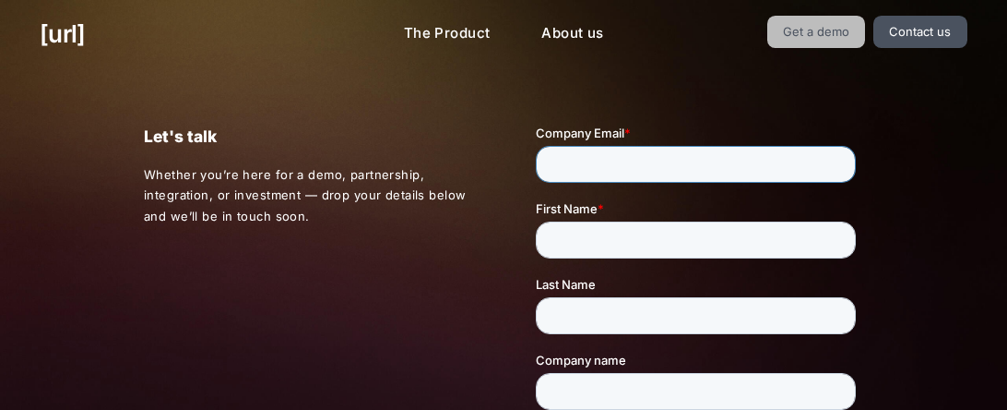 The height and width of the screenshot is (410, 1007). Describe the element at coordinates (307, 137) in the screenshot. I see `p: Let's talk` at that location.